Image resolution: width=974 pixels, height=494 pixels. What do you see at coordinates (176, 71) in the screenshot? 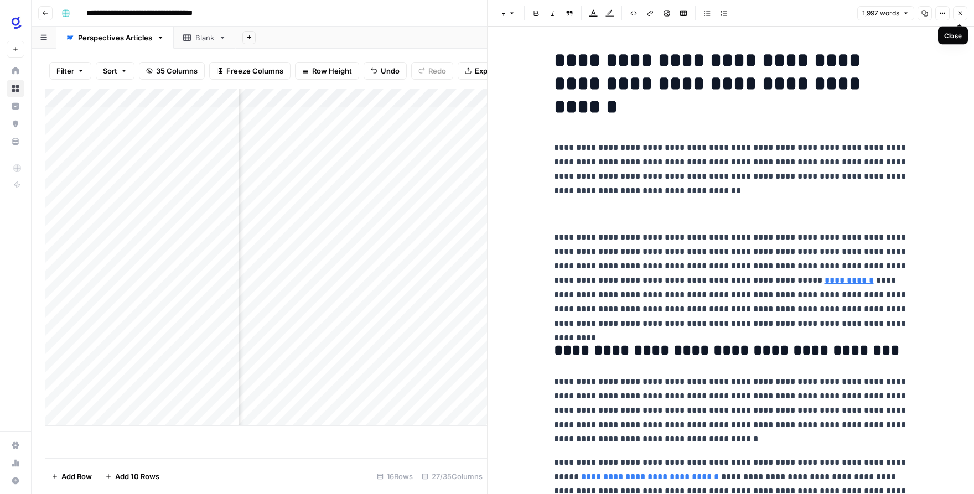
I see `span: 35 Columns` at bounding box center [176, 71].